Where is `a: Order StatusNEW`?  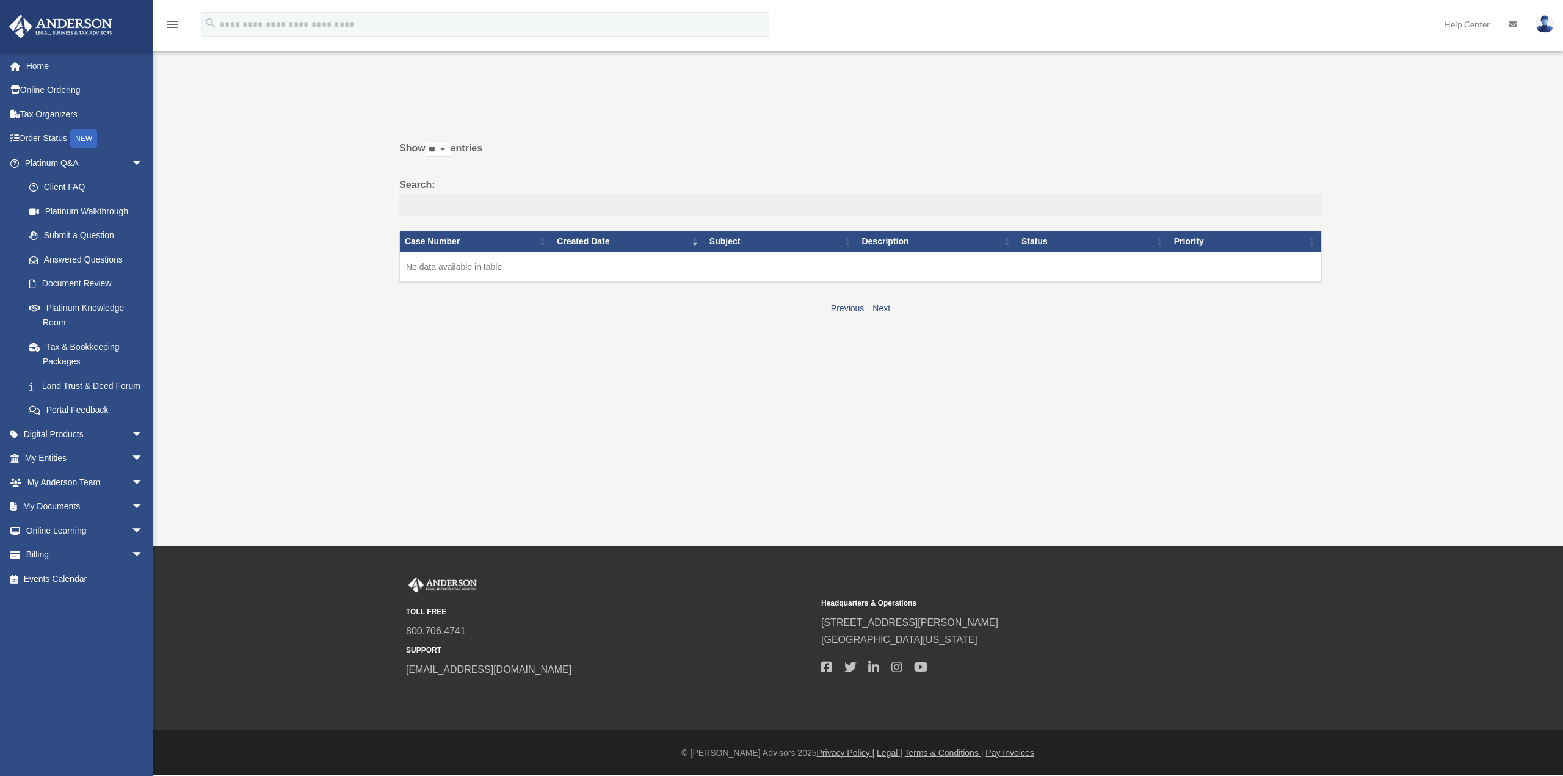
a: Order StatusNEW is located at coordinates (85, 139).